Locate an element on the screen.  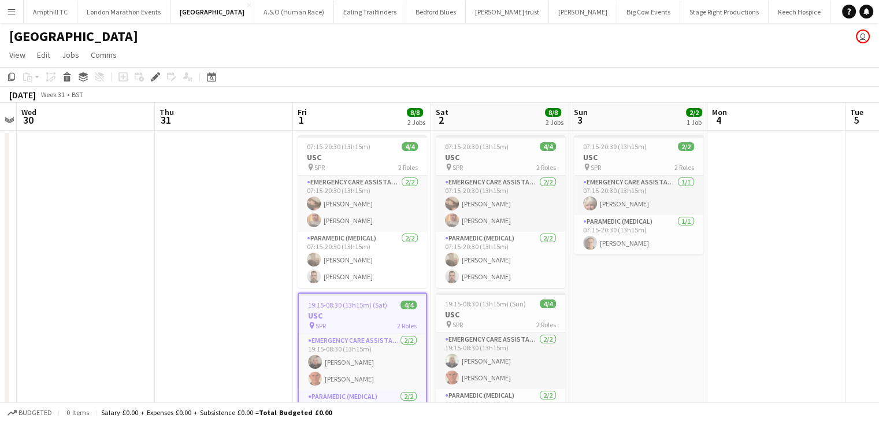
span: 2 is located at coordinates (441, 120).